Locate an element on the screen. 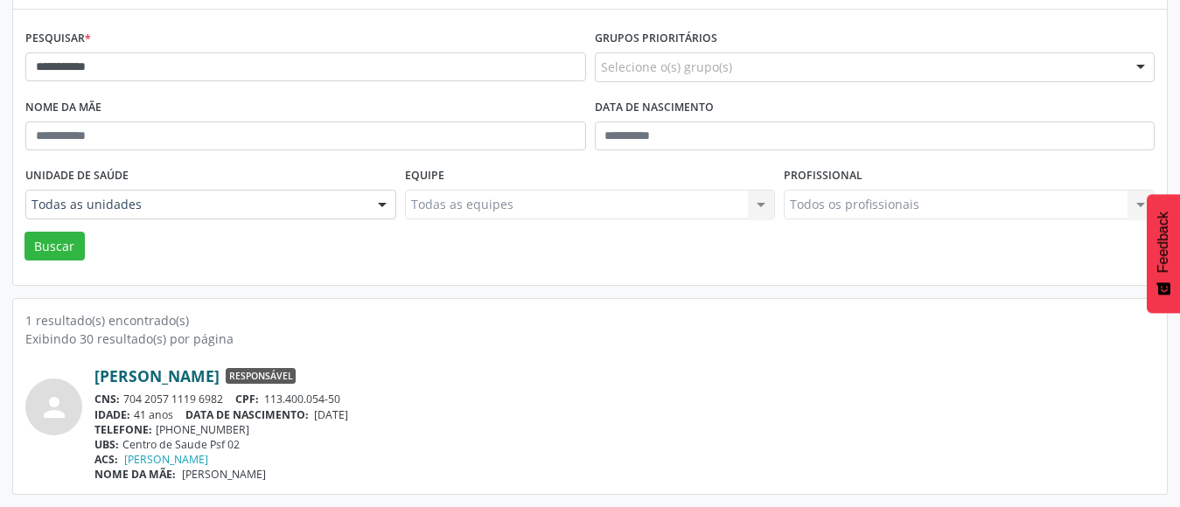 This screenshot has width=1180, height=507. div: 704 2057 1119 6982 is located at coordinates (625, 399).